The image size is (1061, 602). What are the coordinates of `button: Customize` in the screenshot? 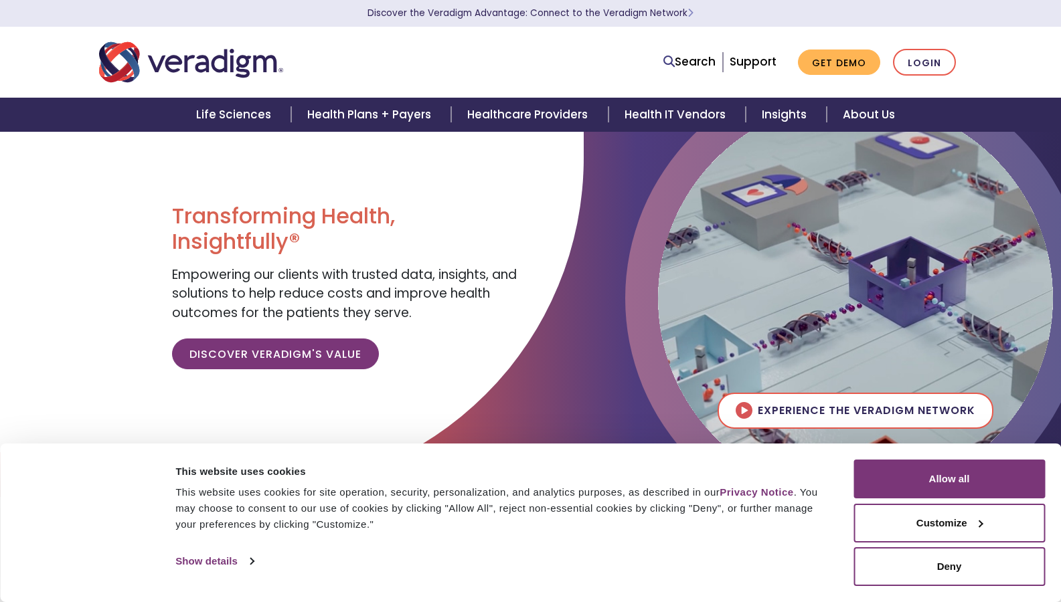 It's located at (949, 523).